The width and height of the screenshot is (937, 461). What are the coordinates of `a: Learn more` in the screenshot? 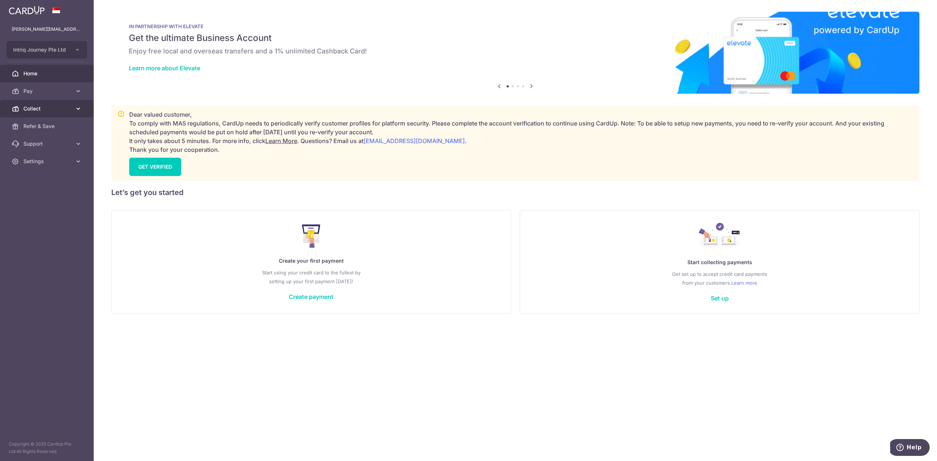 It's located at (744, 283).